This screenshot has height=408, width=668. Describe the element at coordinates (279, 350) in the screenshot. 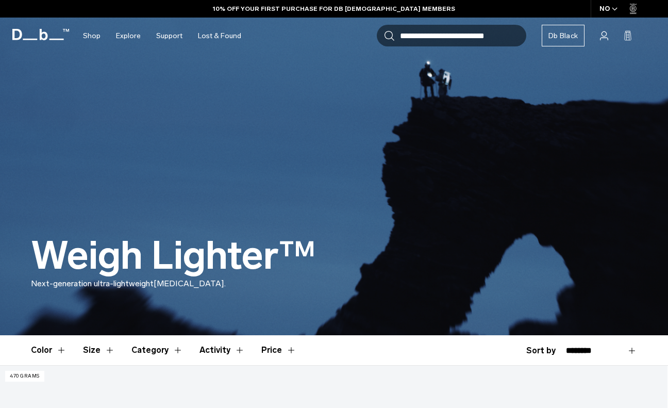

I see `button: Toggle Price` at that location.